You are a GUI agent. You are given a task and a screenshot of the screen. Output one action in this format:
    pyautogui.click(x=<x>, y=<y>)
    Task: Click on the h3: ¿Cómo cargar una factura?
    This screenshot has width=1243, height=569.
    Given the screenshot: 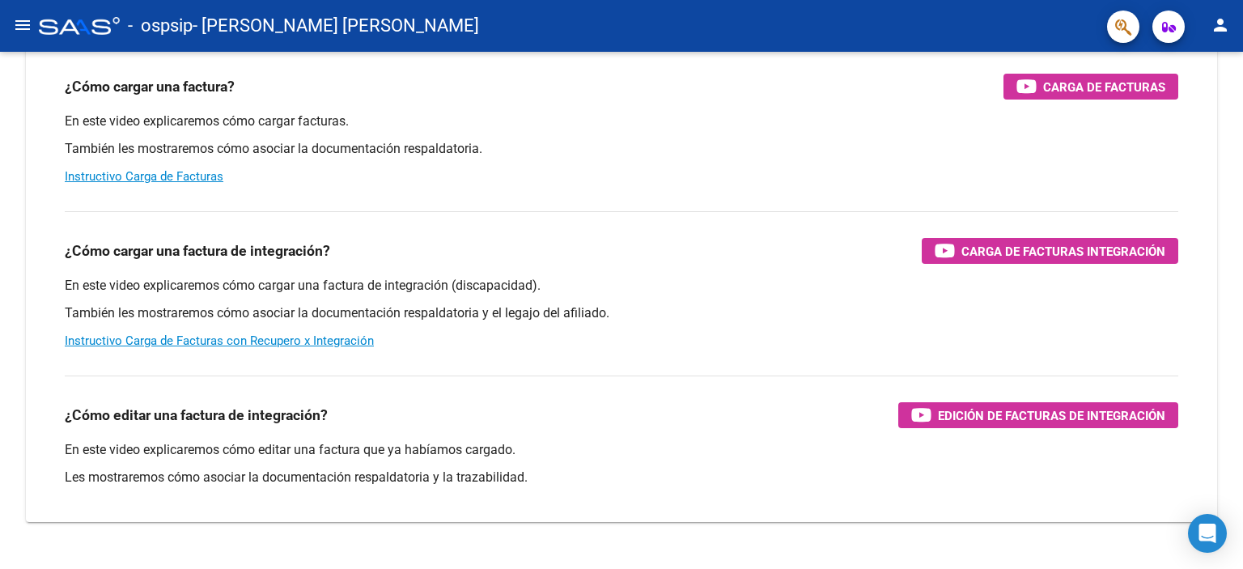 What is the action you would take?
    pyautogui.click(x=150, y=87)
    